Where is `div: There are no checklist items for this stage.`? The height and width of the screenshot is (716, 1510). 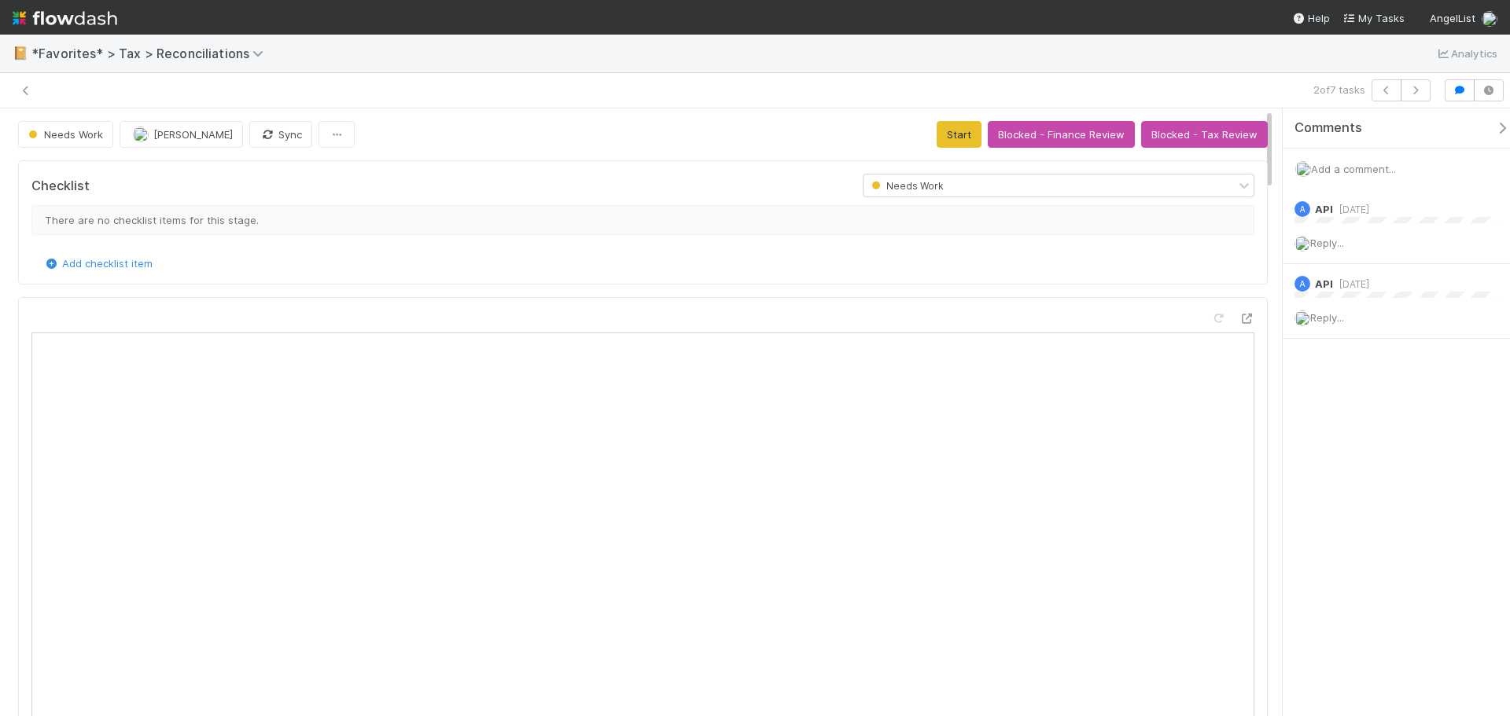 div: There are no checklist items for this stage. is located at coordinates (643, 220).